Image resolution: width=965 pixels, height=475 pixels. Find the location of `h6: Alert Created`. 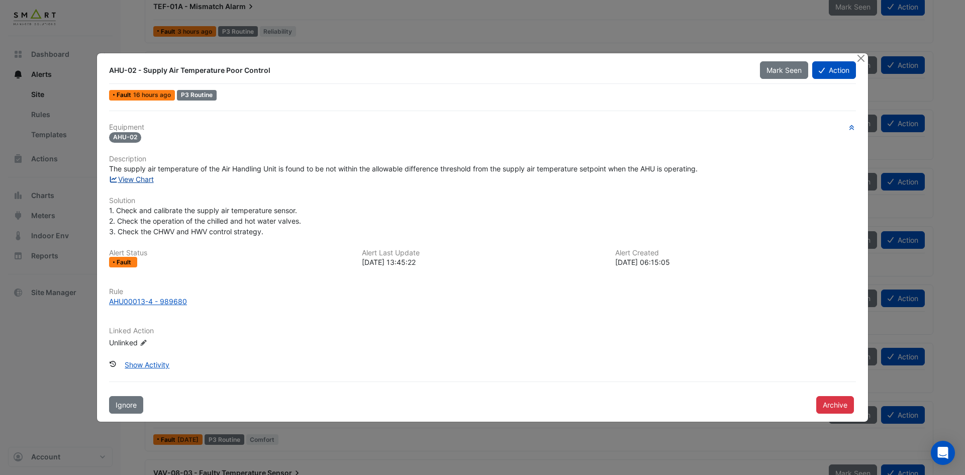

h6: Alert Created is located at coordinates (735, 253).